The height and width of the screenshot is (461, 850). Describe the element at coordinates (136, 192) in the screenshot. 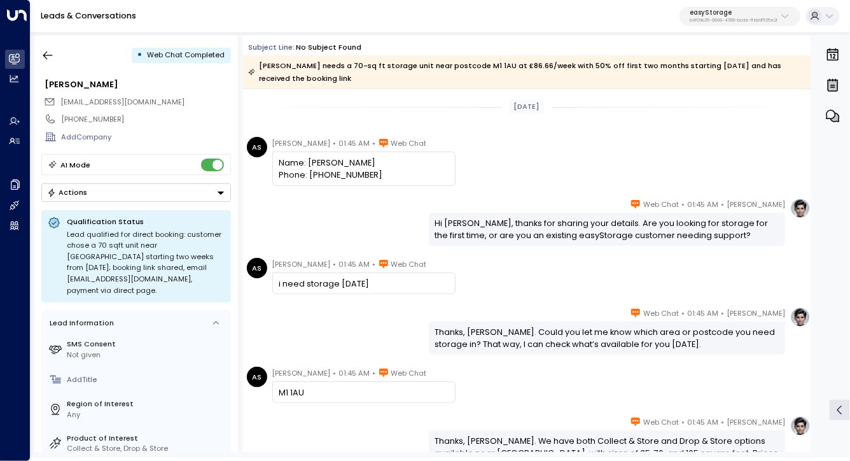

I see `button: Actions` at that location.